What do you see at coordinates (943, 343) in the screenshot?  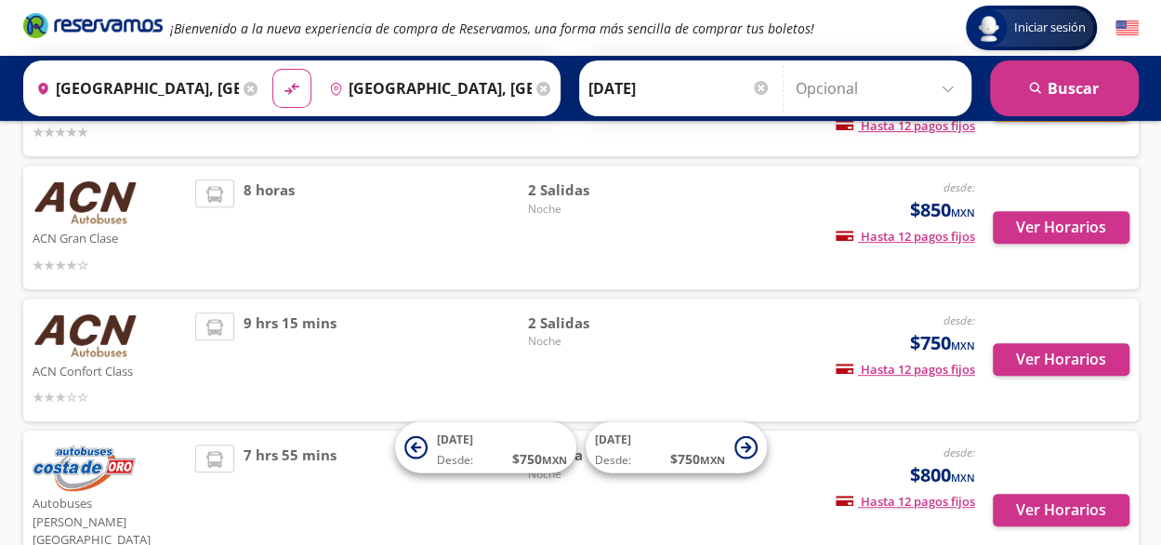 I see `span: $750` at bounding box center [943, 343].